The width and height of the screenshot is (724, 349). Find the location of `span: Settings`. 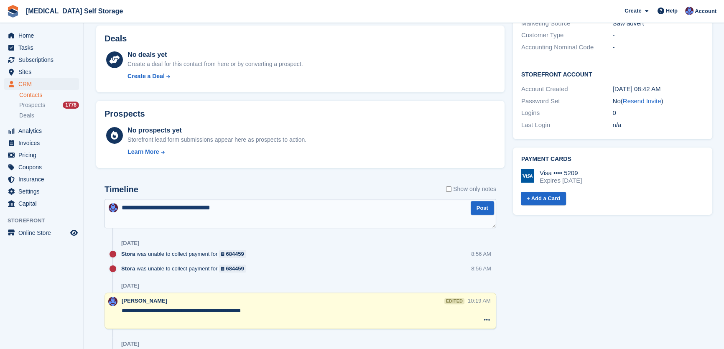

span: Settings is located at coordinates (44, 192).